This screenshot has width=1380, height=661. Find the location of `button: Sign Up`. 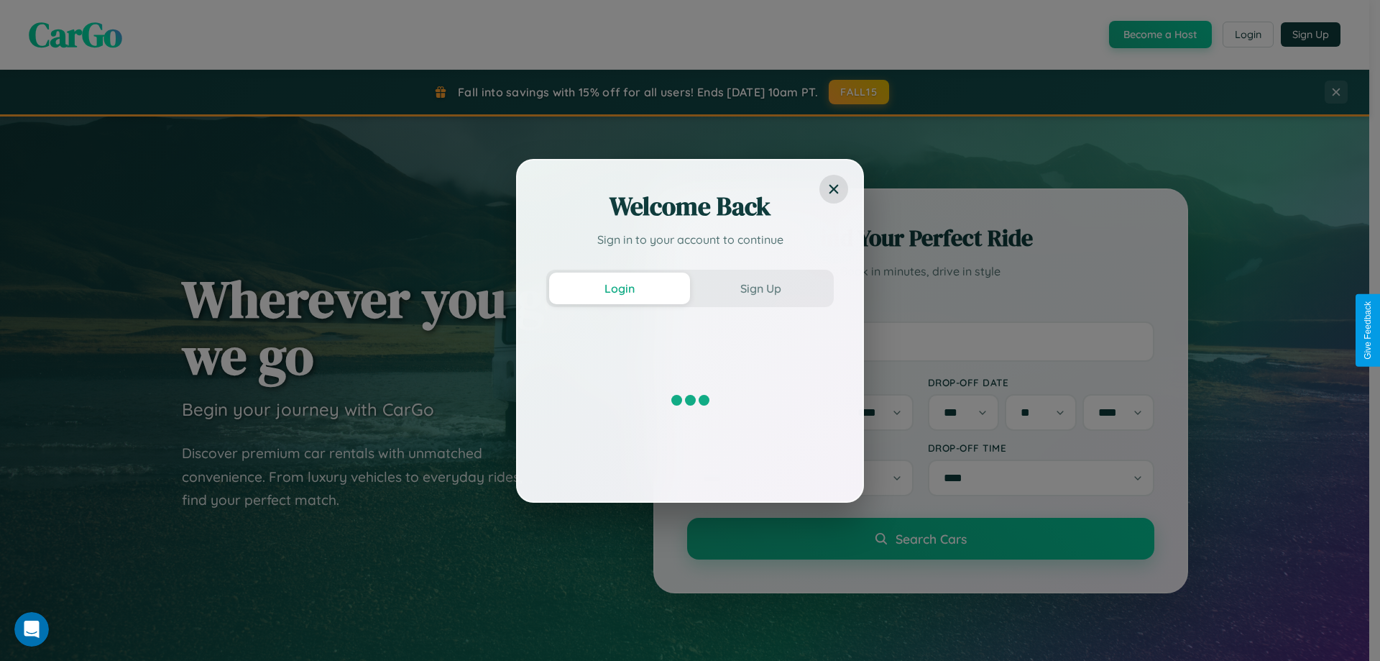

button: Sign Up is located at coordinates (761, 288).